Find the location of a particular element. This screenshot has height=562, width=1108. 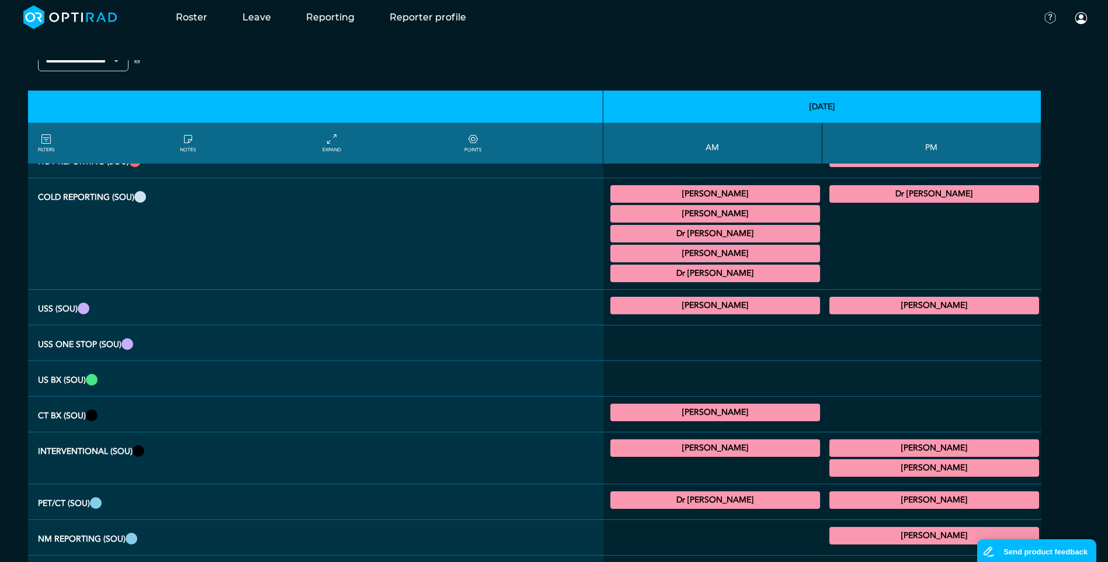

div: NM Cardiac 12:00 - 14:00 is located at coordinates (934, 535).